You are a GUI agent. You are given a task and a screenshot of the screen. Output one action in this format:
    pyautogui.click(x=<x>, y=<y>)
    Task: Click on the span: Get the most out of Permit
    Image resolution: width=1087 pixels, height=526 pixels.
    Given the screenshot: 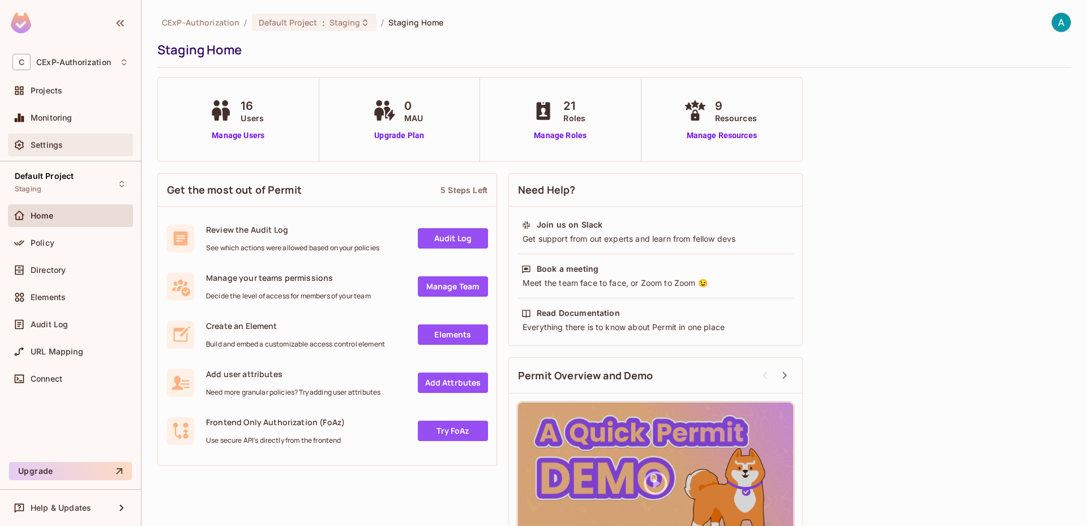 What is the action you would take?
    pyautogui.click(x=234, y=190)
    